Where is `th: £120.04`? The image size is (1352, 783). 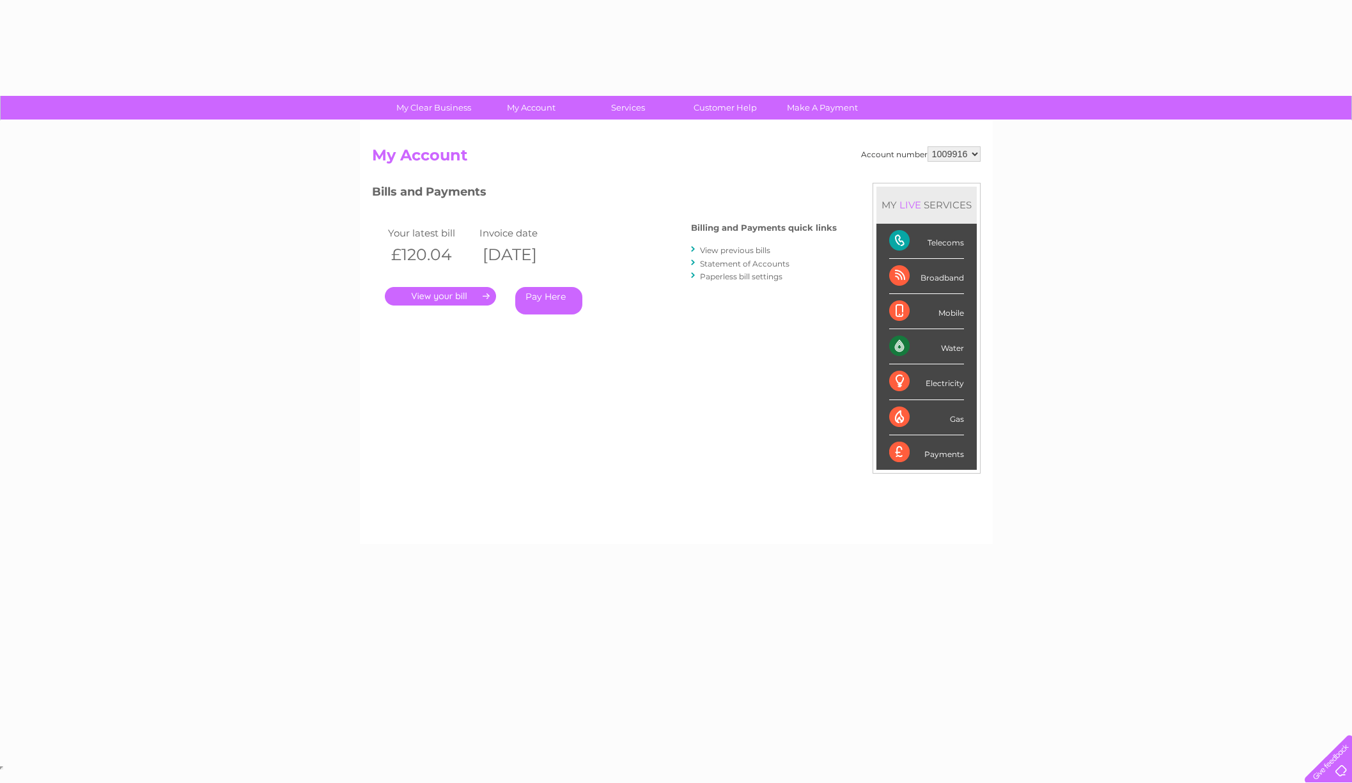
th: £120.04 is located at coordinates (431, 254).